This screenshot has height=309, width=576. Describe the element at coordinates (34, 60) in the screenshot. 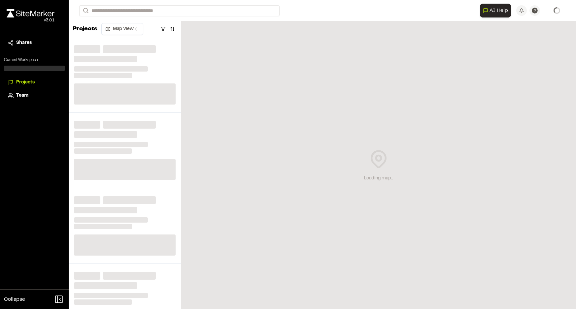

I see `p: Current Workspace` at that location.